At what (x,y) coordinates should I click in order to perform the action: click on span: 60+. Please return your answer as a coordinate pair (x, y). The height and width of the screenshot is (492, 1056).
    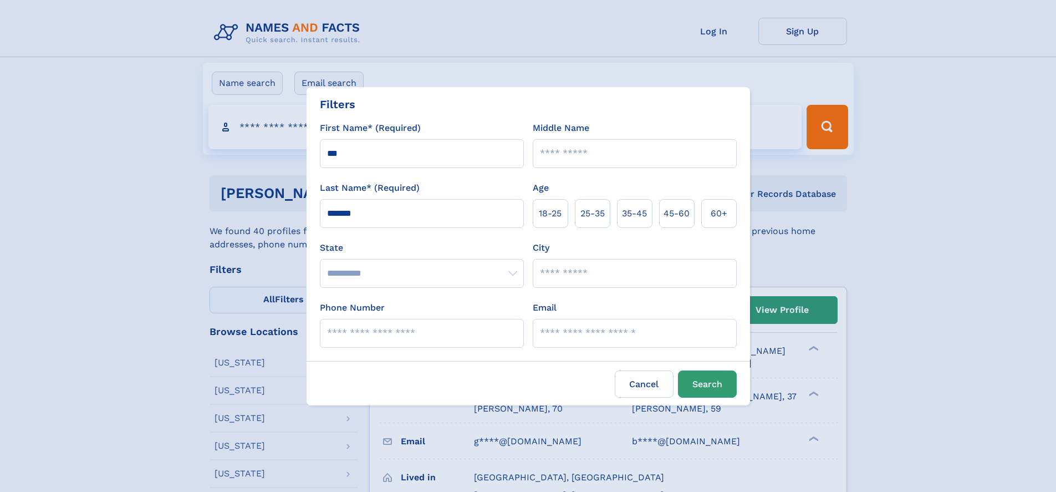
    Looking at the image, I should click on (719, 213).